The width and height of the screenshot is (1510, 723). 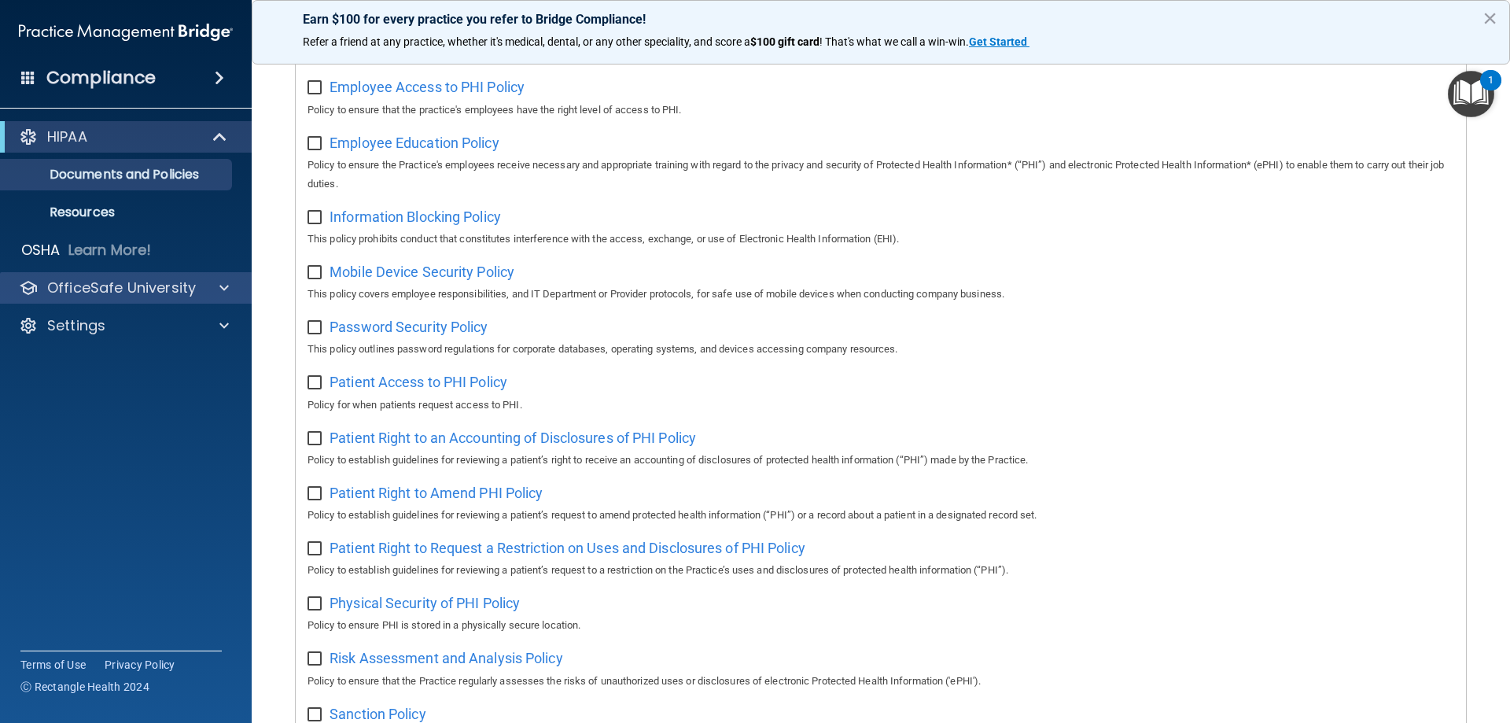 I want to click on a: Get Started, so click(x=999, y=42).